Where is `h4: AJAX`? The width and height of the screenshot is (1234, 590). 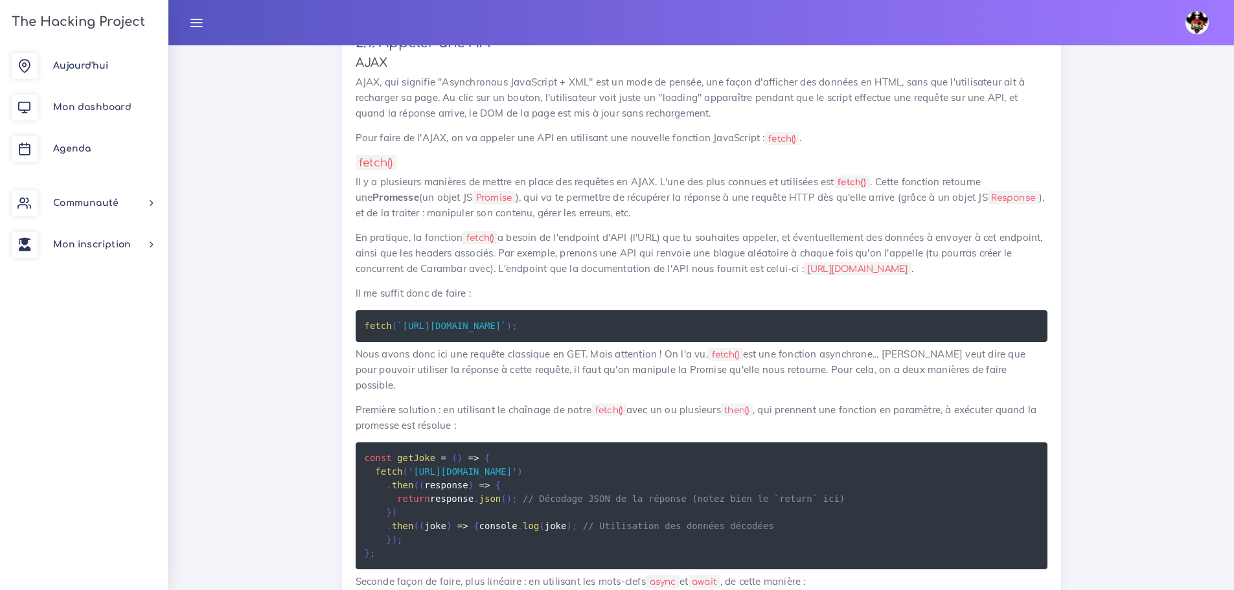
h4: AJAX is located at coordinates (701, 63).